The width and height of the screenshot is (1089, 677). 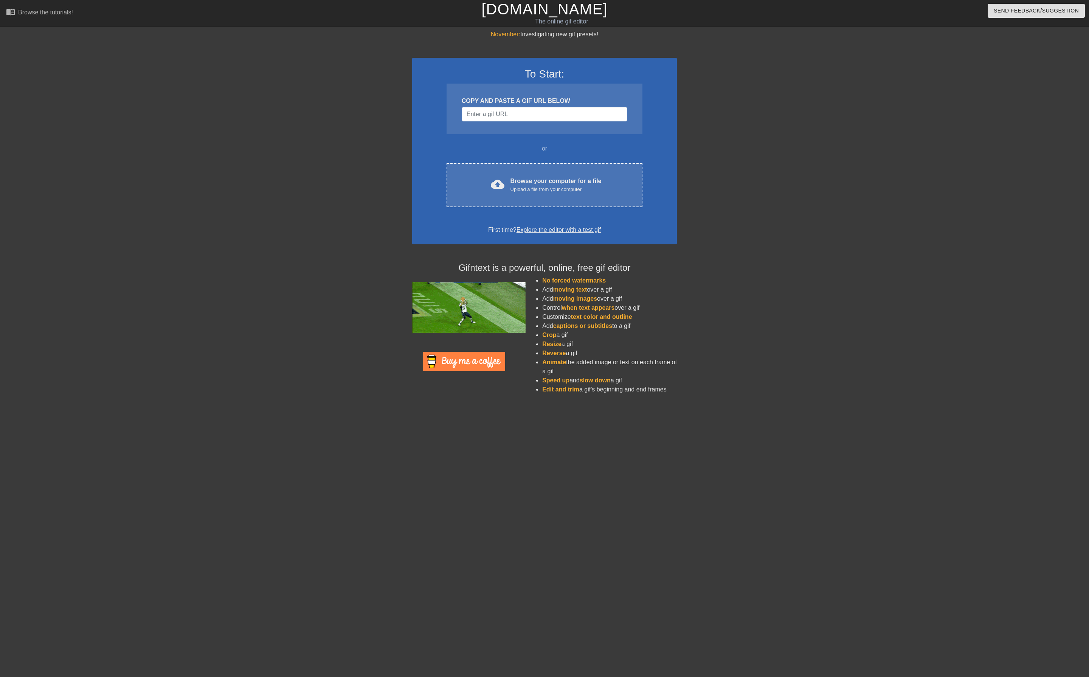 What do you see at coordinates (544, 114) in the screenshot?
I see `input: Username` at bounding box center [544, 114].